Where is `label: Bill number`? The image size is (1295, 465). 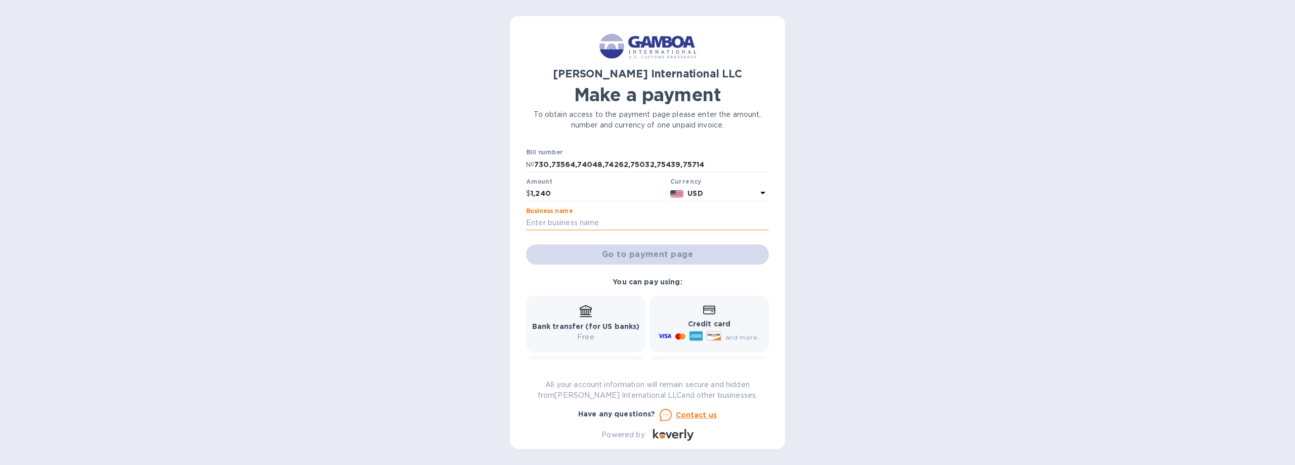
label: Bill number is located at coordinates (544, 153).